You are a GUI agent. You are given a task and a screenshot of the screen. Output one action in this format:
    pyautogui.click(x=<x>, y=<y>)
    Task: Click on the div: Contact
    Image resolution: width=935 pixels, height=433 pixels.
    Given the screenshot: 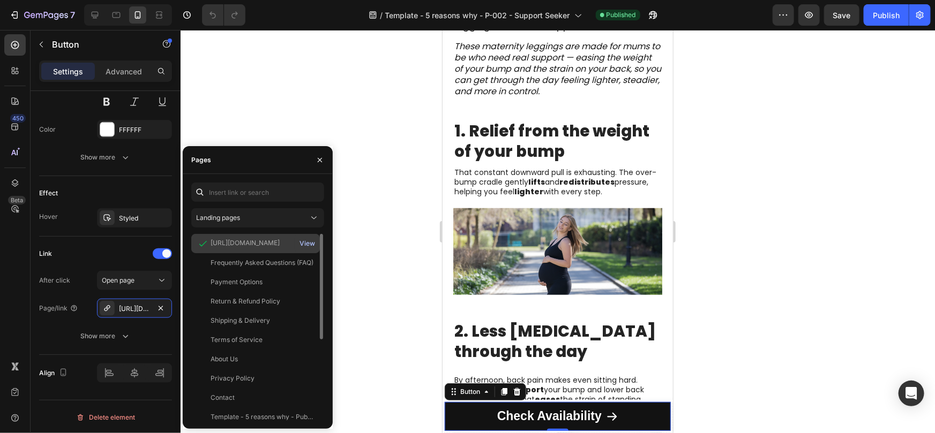 What is the action you would take?
    pyautogui.click(x=222, y=398)
    